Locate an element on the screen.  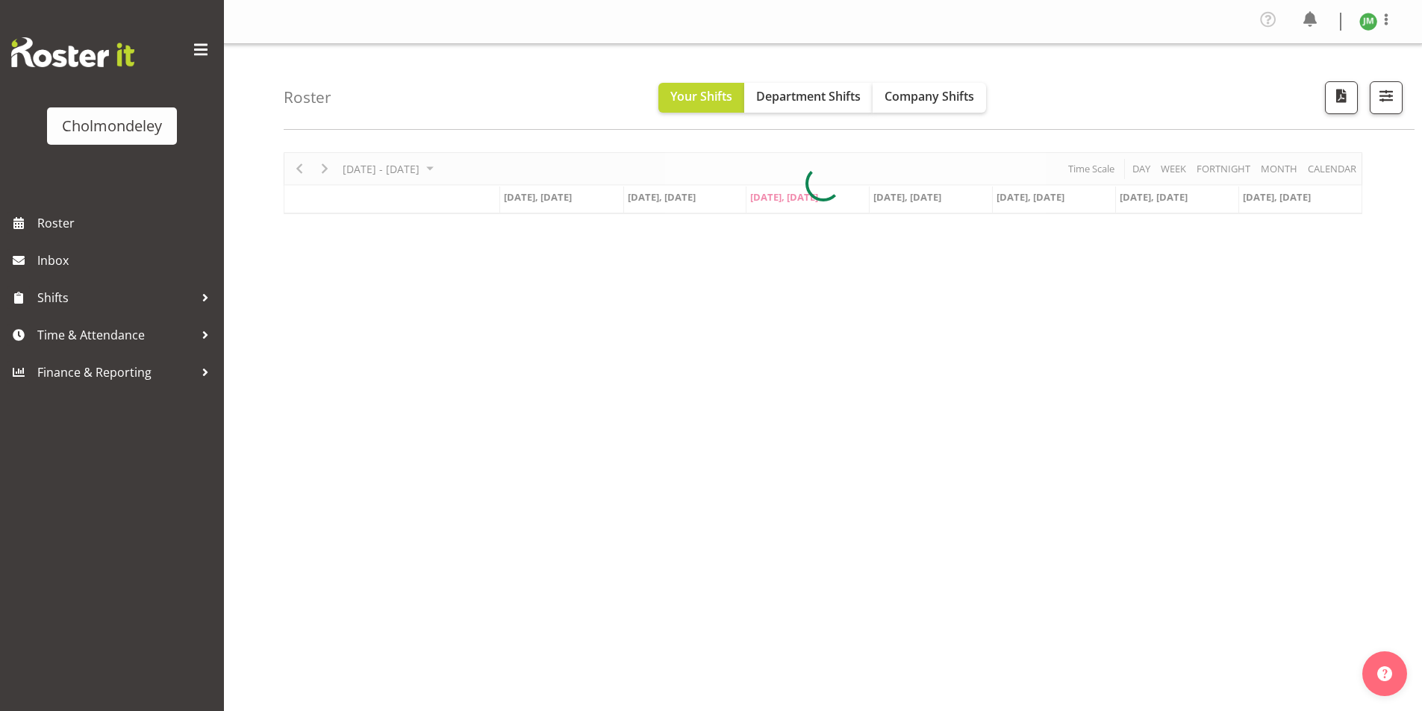
span: Roster is located at coordinates (127, 223).